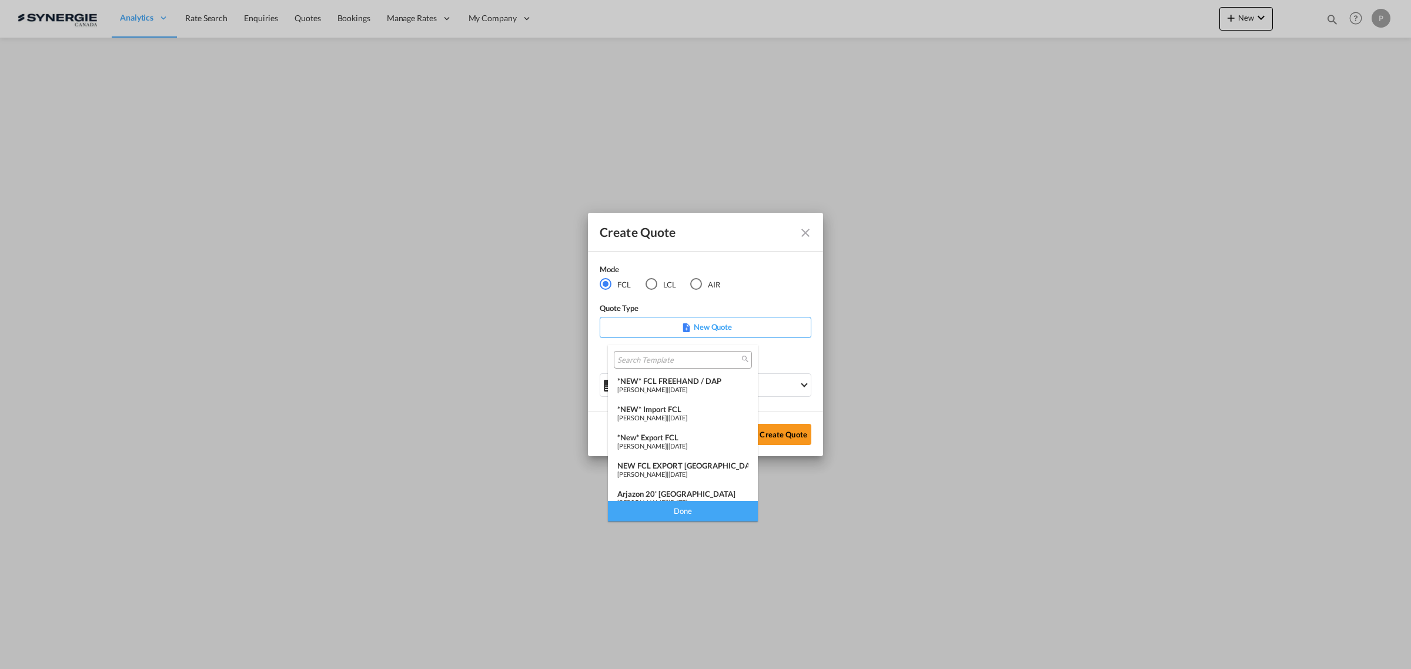  What do you see at coordinates (683, 437) in the screenshot?
I see `div: *New* Export FCL` at bounding box center [683, 437].